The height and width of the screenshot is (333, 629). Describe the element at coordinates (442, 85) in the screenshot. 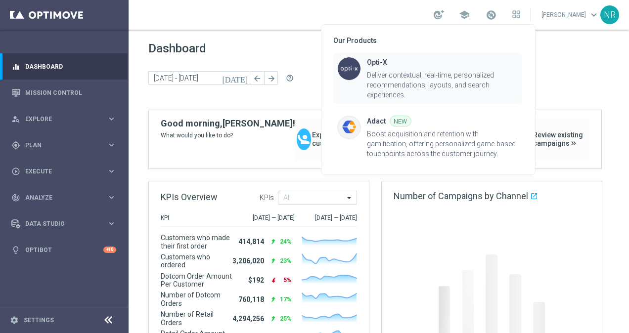

I see `div: Deliver contextual, real-time, personalized recommendations, layouts, and search experiences.` at that location.